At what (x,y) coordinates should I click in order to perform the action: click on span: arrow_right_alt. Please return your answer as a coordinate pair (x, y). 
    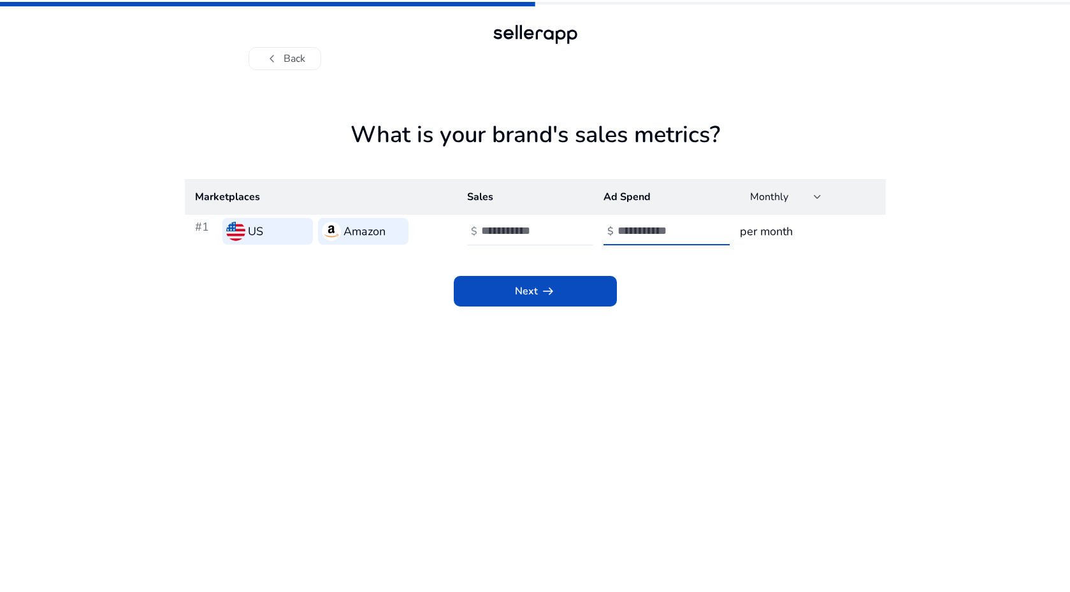
    Looking at the image, I should click on (548, 291).